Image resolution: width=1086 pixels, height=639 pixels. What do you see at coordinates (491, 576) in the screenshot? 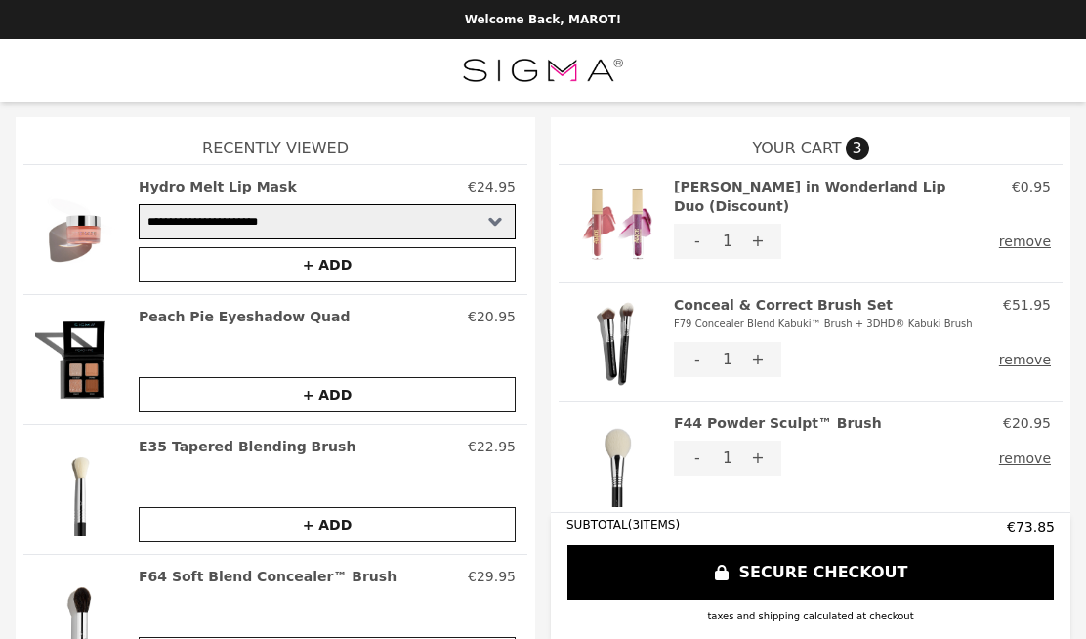
I see `p: €29.95` at bounding box center [491, 576].